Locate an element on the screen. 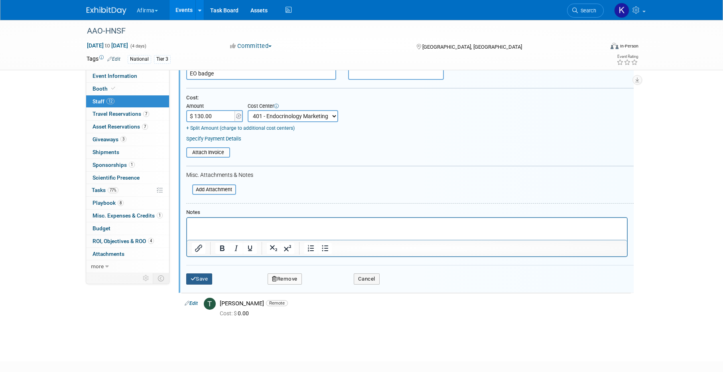 This screenshot has height=372, width=723. span: Booth is located at coordinates (105, 89).